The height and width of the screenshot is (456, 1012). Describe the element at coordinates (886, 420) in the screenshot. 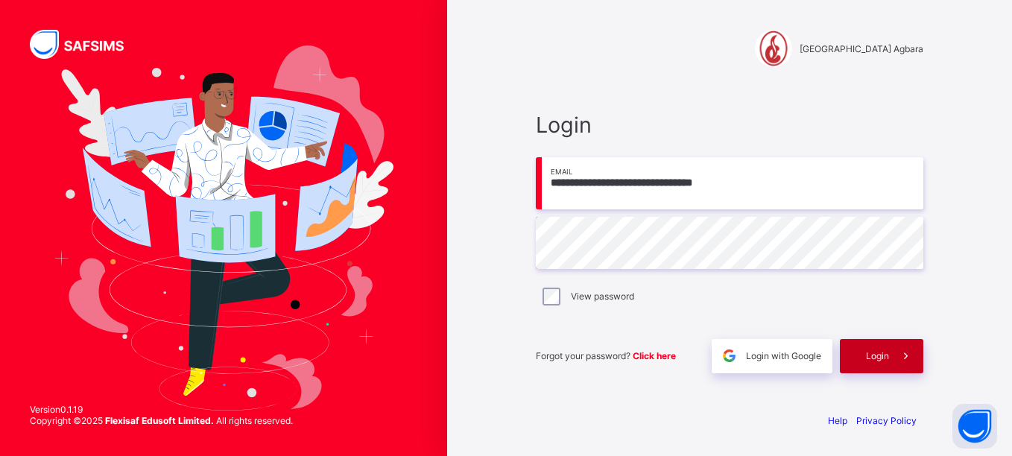

I see `a: Privacy Policy` at that location.